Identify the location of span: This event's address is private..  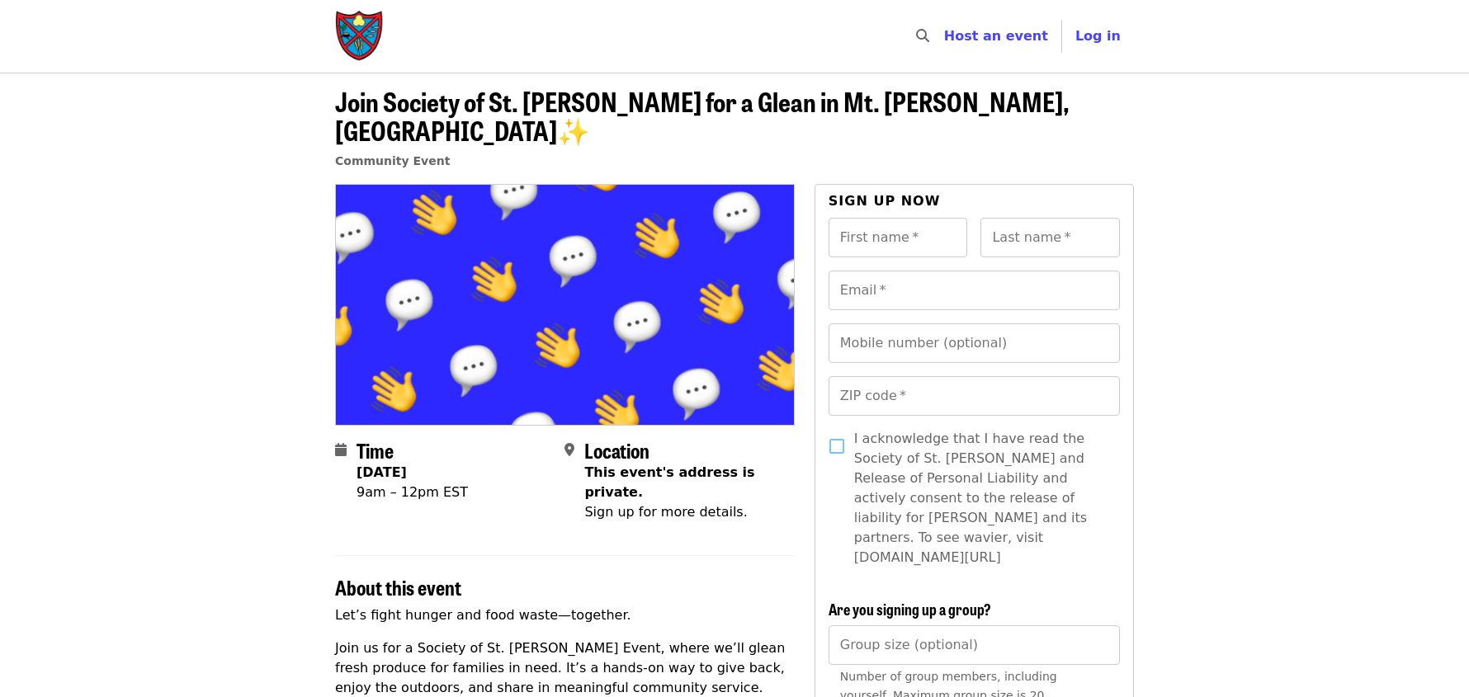
(669, 482).